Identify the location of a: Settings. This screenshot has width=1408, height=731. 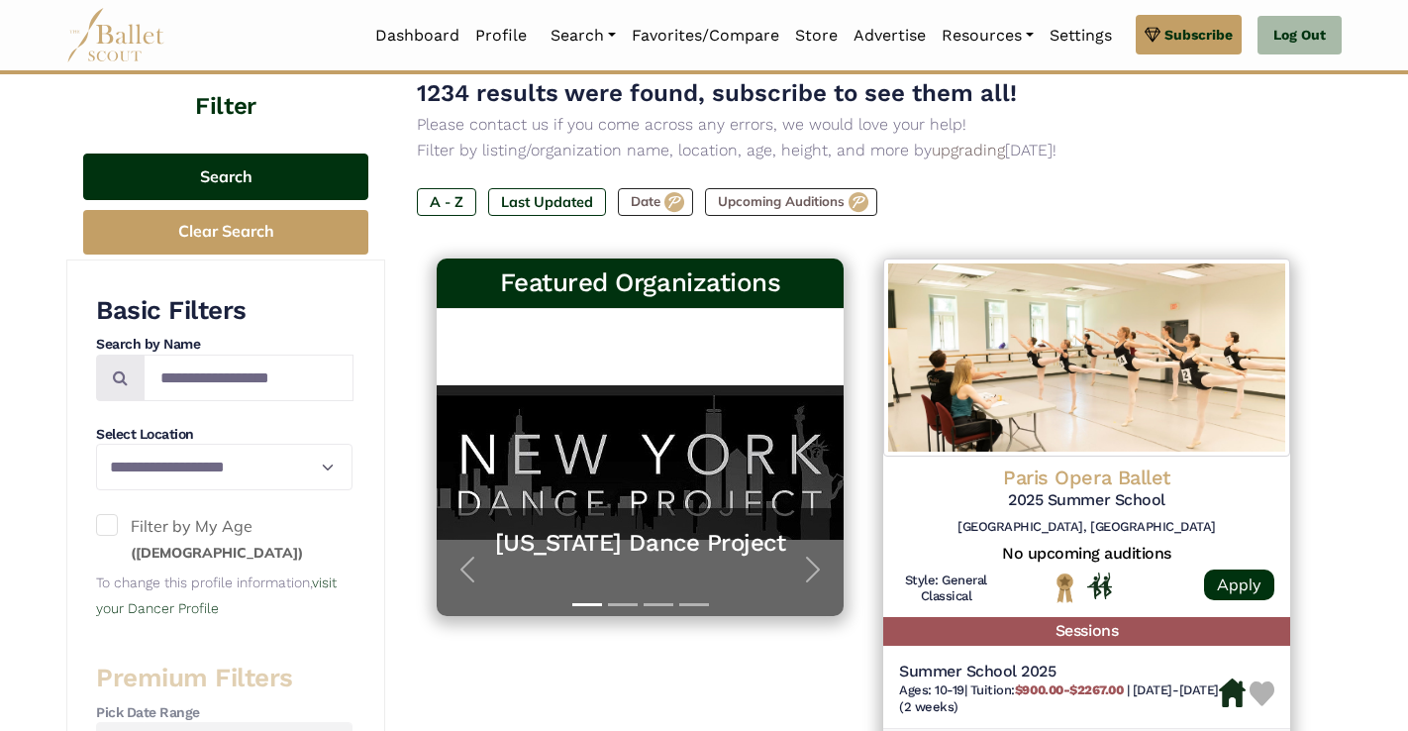
(1080, 36).